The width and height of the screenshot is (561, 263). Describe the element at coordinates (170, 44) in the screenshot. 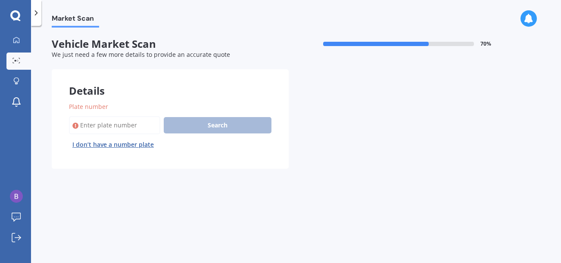

I see `span: Vehicle Market Scan` at that location.